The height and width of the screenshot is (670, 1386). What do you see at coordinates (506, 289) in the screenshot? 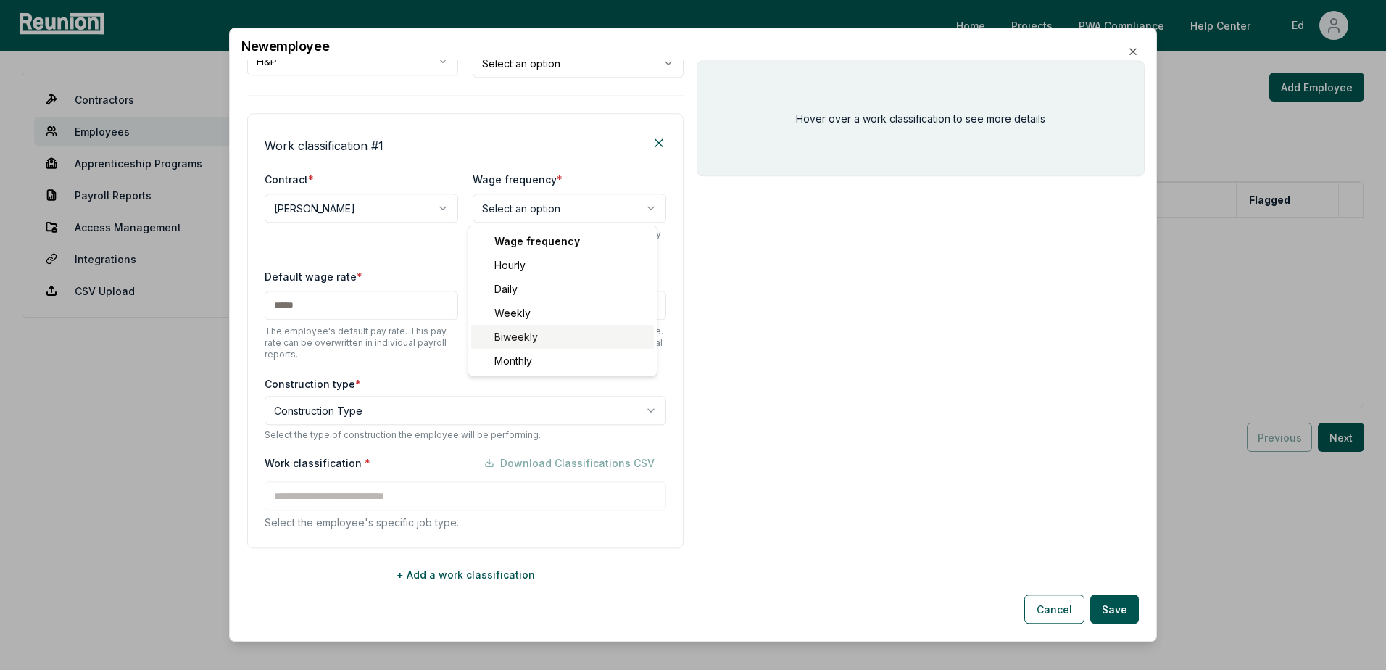
I see `span: Daily` at bounding box center [506, 289].